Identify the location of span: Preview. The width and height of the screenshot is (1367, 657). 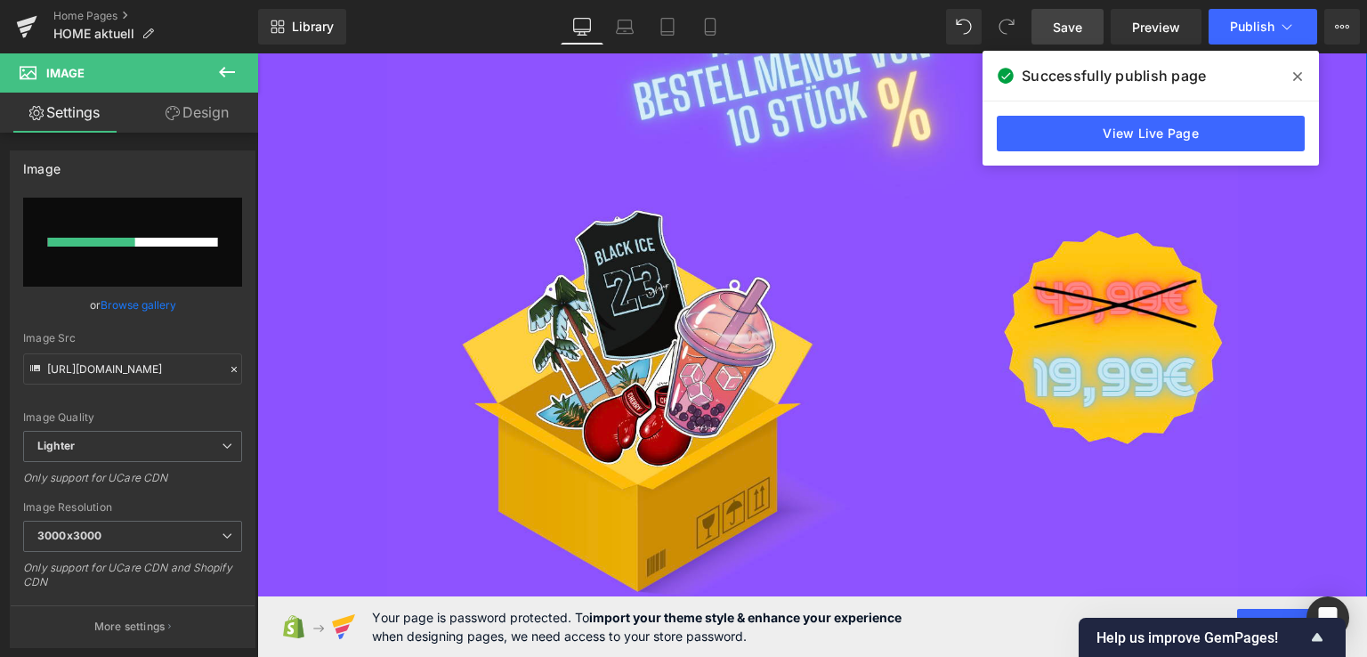
(1156, 27).